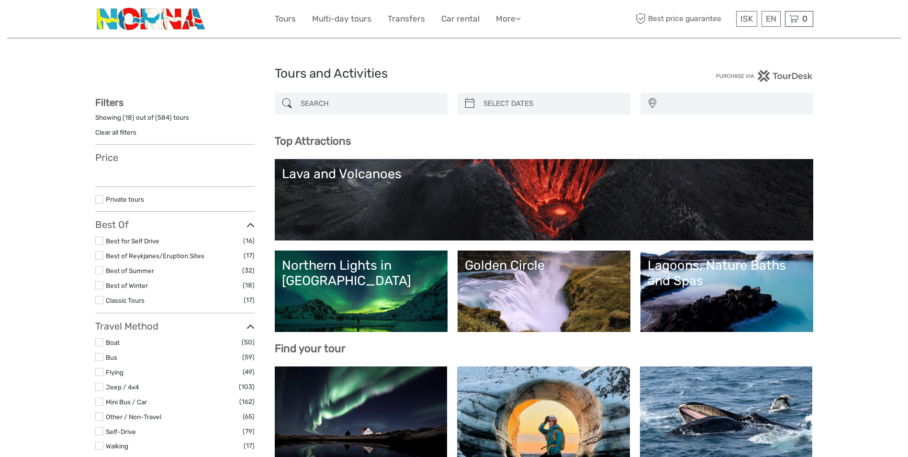  Describe the element at coordinates (552, 103) in the screenshot. I see `input: SELECT DATES` at that location.